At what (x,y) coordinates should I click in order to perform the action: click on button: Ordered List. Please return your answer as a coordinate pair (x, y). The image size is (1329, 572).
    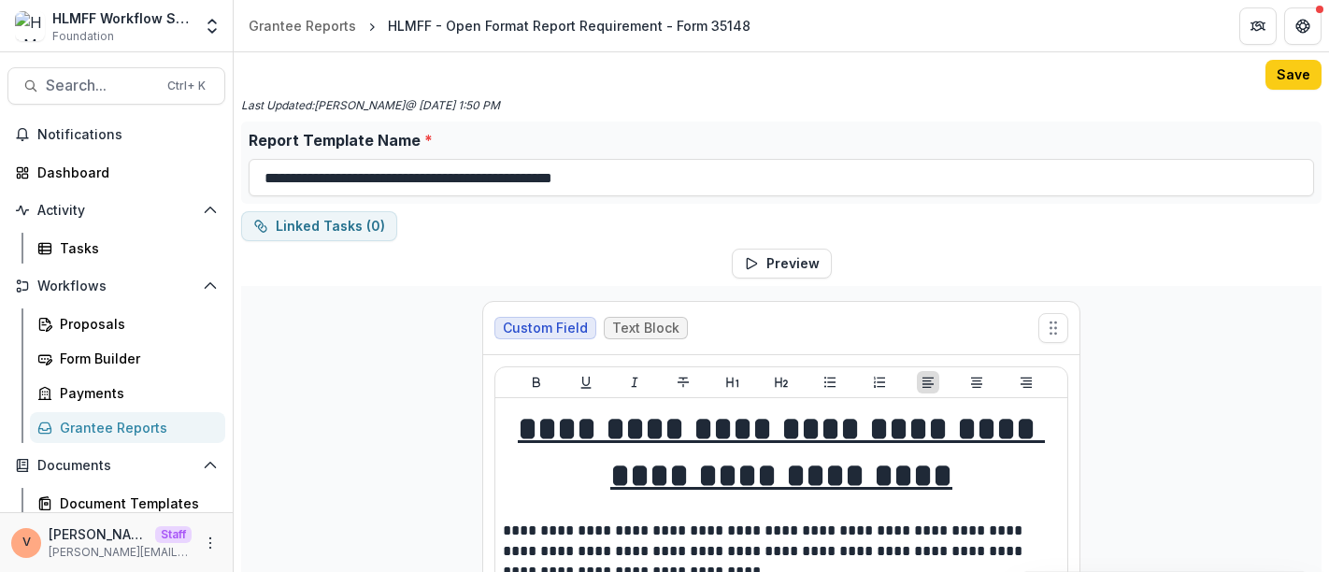
    Looking at the image, I should click on (879, 382).